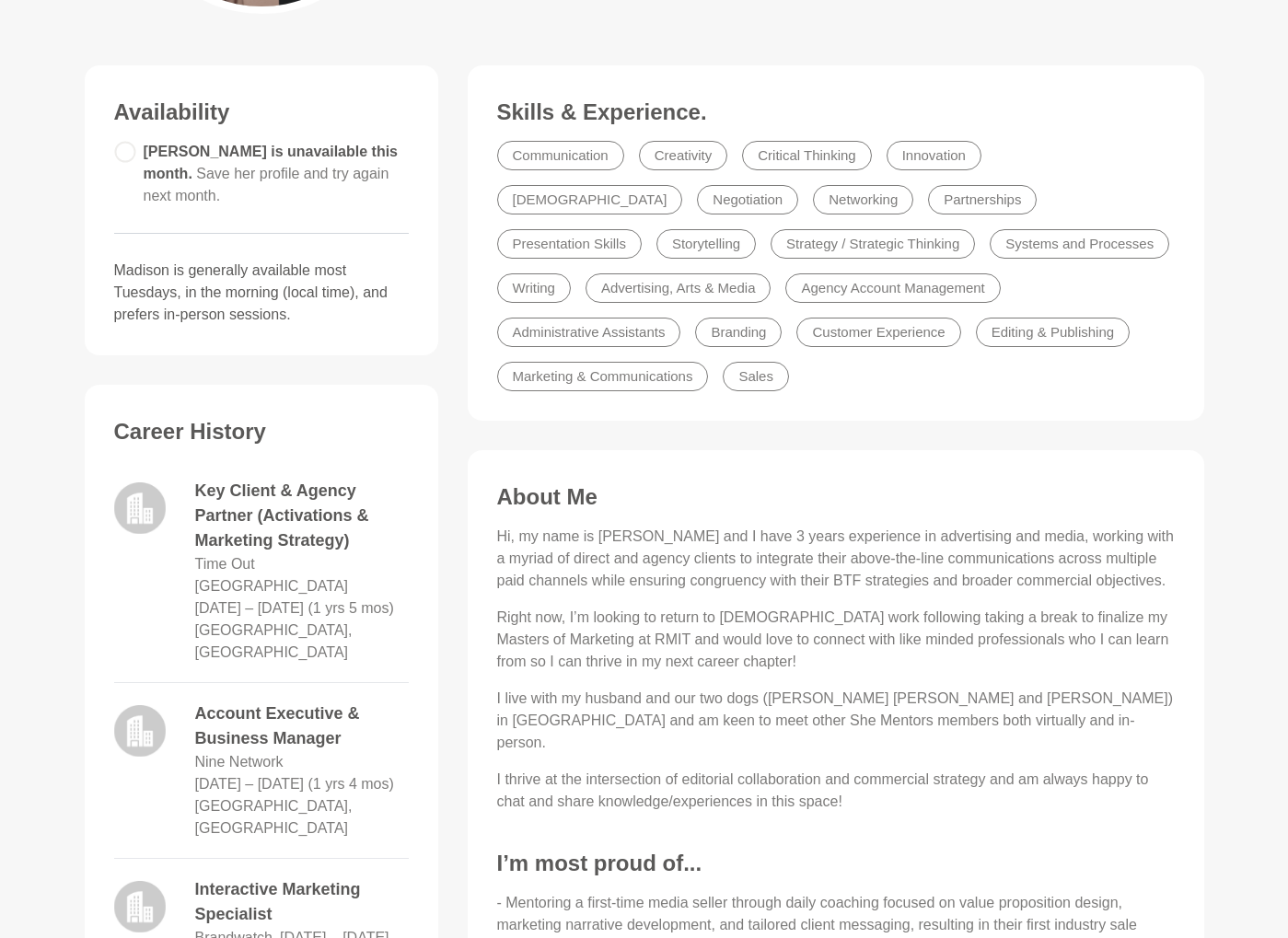  What do you see at coordinates (266, 184) in the screenshot?
I see `span: Save her profile and try again next month.` at bounding box center [266, 184].